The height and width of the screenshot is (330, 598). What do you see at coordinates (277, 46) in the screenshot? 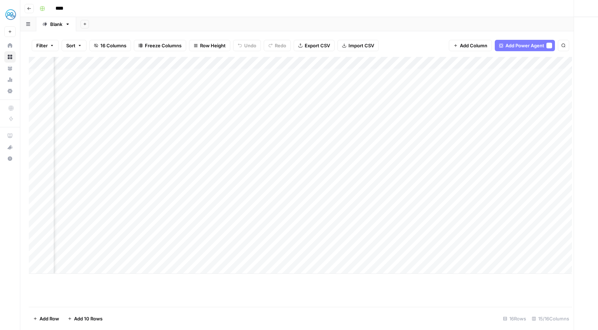
I see `button: Redo` at bounding box center [277, 46].